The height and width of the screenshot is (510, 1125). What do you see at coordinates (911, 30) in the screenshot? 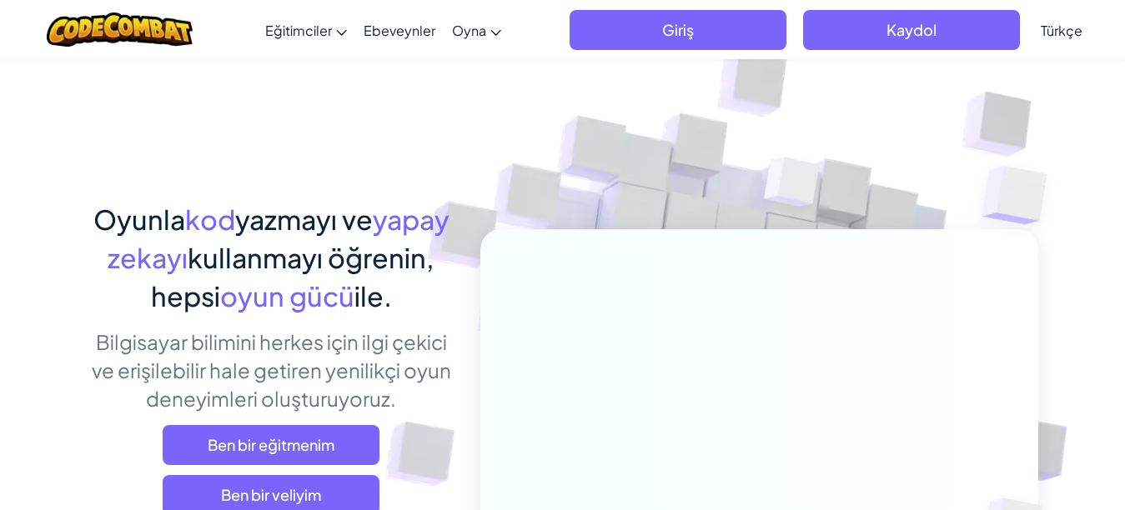
I see `button: Kaydol` at bounding box center [911, 30].